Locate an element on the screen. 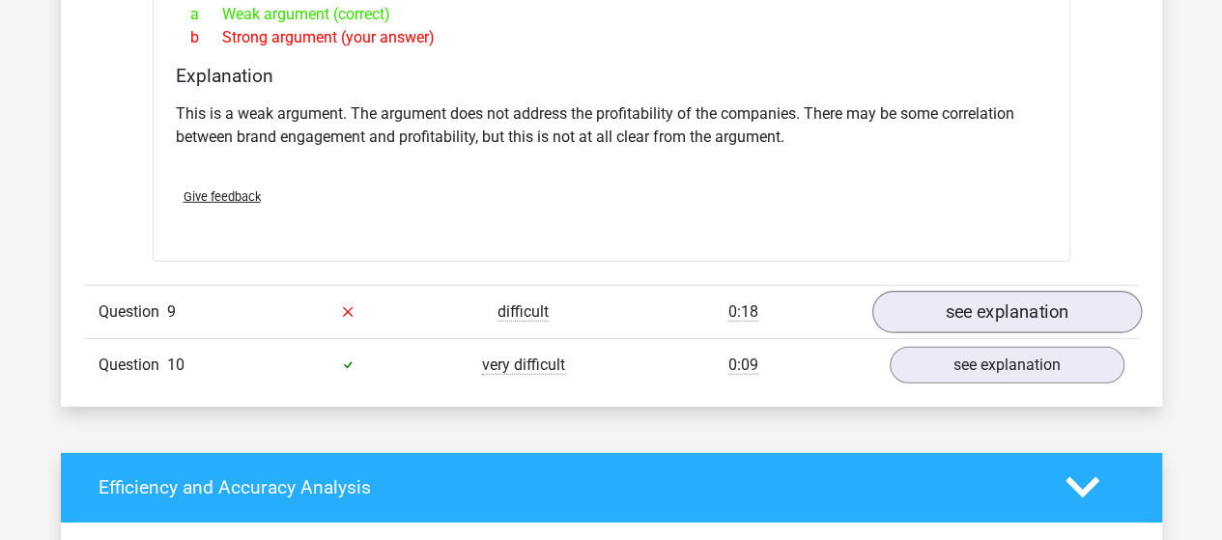 This screenshot has width=1222, height=540. span: 9 is located at coordinates (171, 311).